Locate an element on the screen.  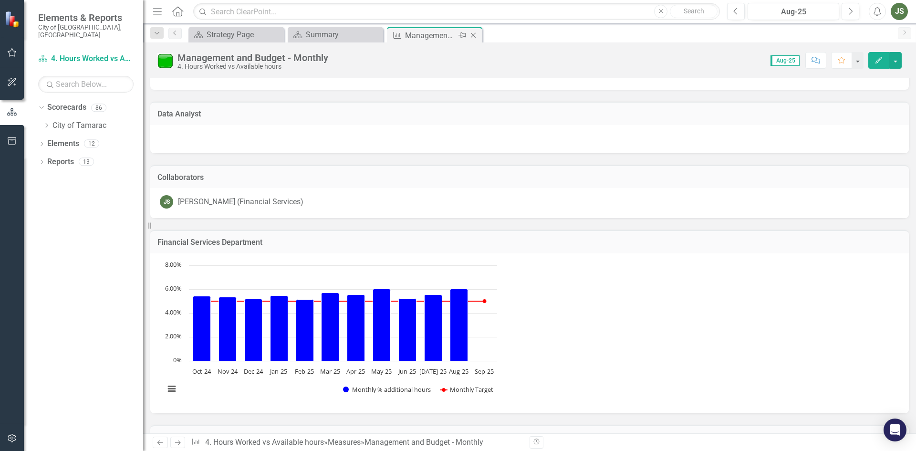
a: City of Tamarac is located at coordinates (98, 126).